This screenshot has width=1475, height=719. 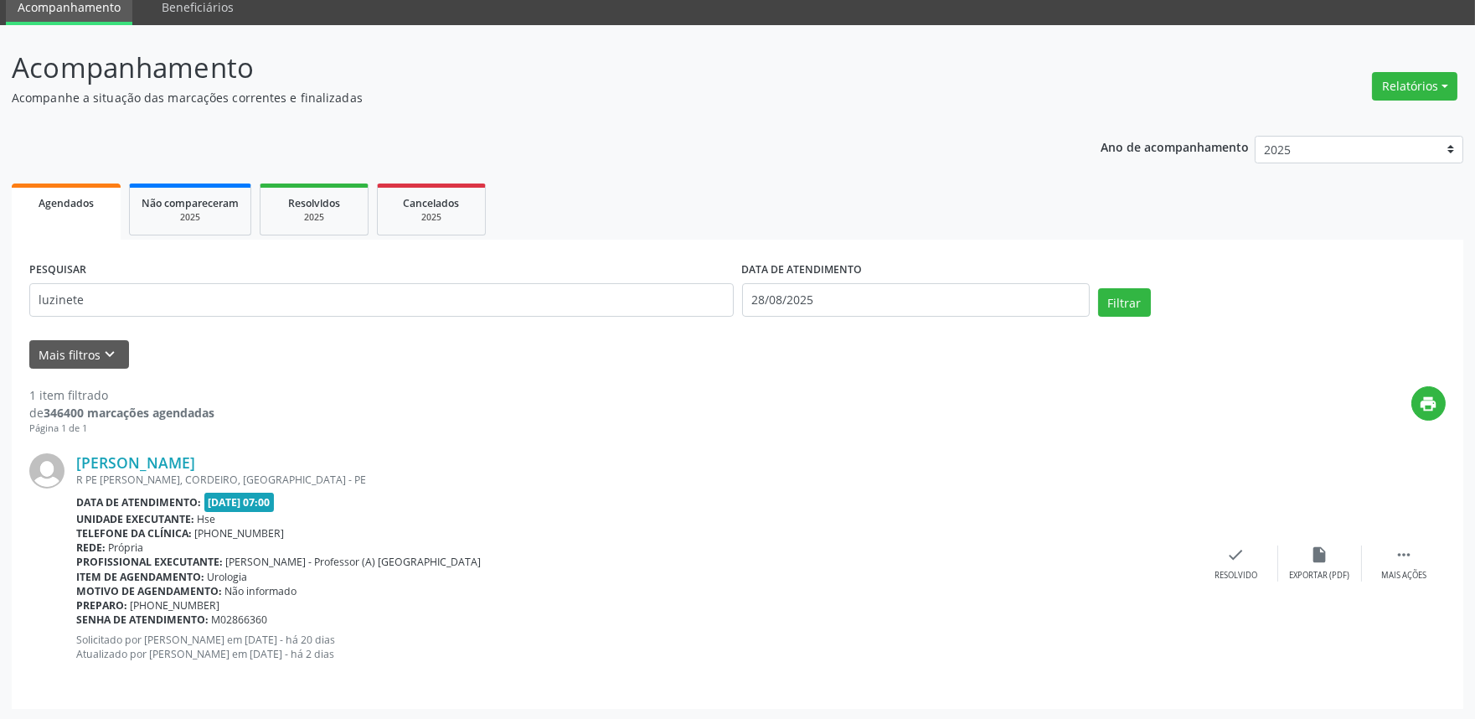 What do you see at coordinates (1174, 146) in the screenshot?
I see `p: Ano de acompanhamento` at bounding box center [1174, 146].